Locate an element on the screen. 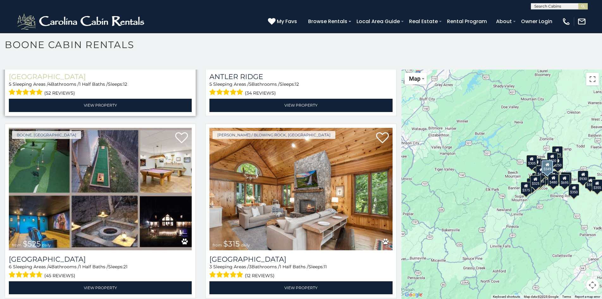 The image size is (602, 299). span: $525 is located at coordinates (32, 244).